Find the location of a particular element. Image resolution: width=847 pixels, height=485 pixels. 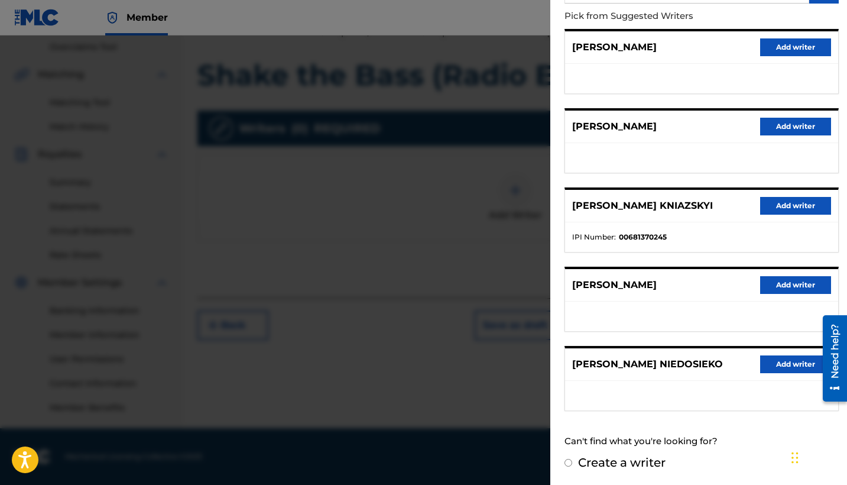

div: Віджет чату is located at coordinates (817, 456).